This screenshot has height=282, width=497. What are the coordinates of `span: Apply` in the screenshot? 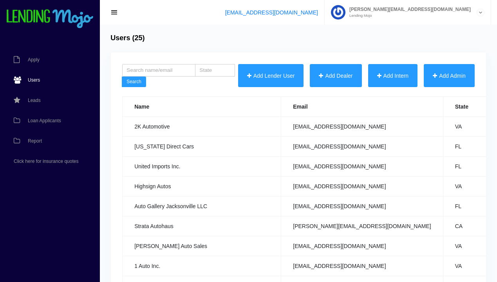 It's located at (34, 60).